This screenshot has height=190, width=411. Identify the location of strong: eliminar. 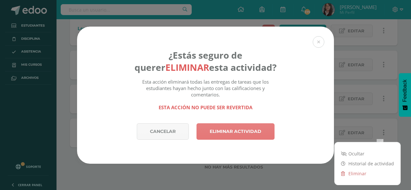
(187, 67).